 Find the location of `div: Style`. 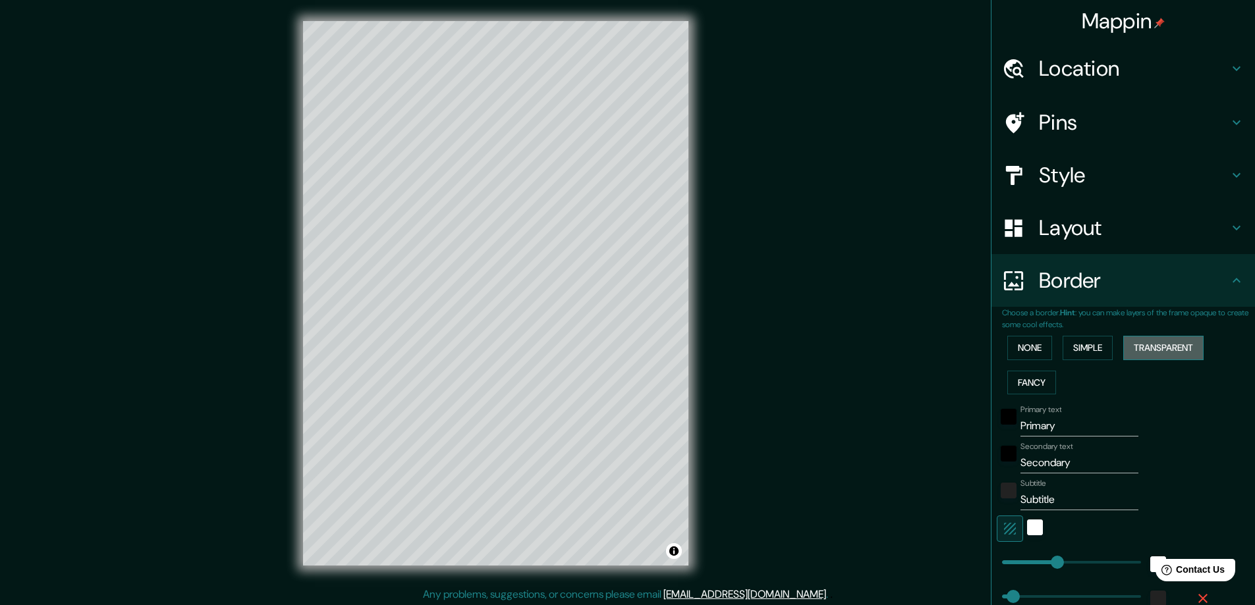

div: Style is located at coordinates (1123, 175).